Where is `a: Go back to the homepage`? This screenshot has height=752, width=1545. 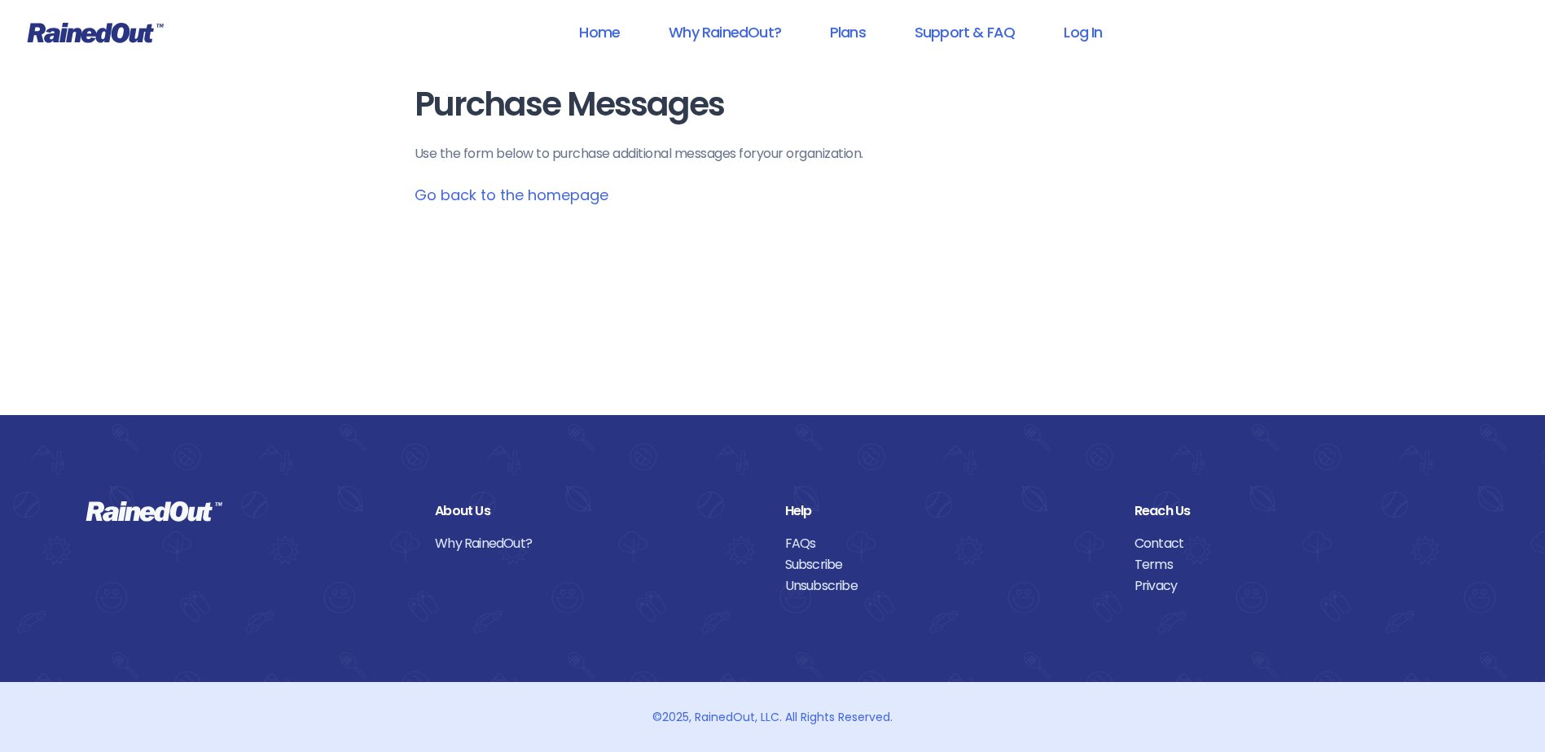
a: Go back to the homepage is located at coordinates (511, 195).